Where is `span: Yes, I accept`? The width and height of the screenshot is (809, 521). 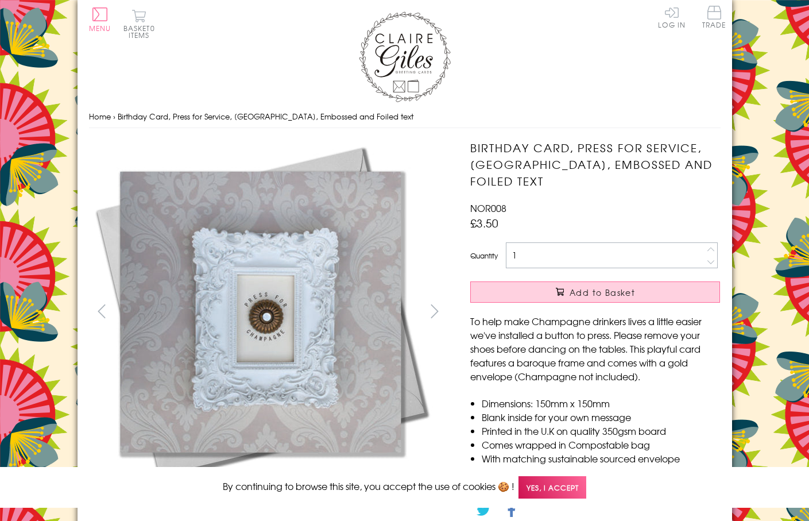
span: Yes, I accept is located at coordinates (552, 487).